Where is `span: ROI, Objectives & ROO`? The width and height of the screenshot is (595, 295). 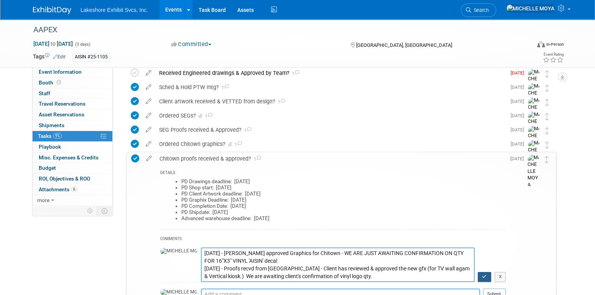
span: ROI, Objectives & ROO is located at coordinates (64, 178).